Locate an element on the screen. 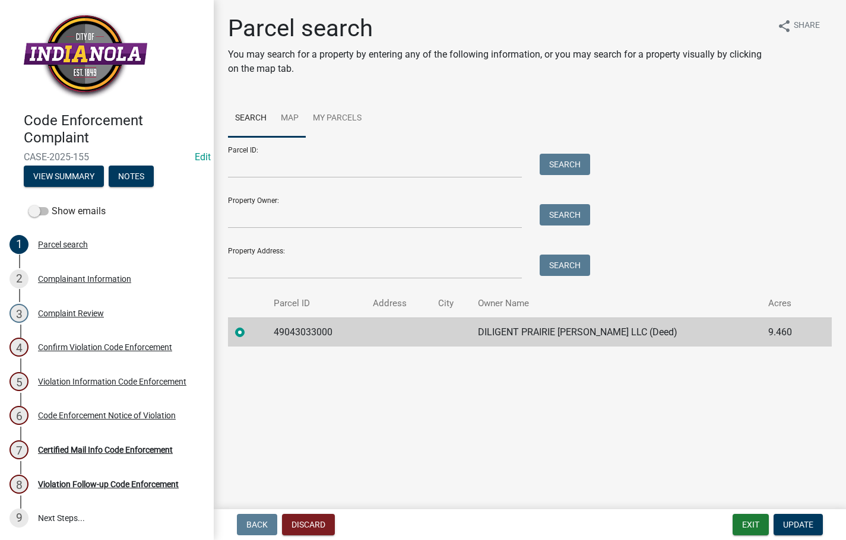  div: Confirm Violation Code Enforcement is located at coordinates (105, 347).